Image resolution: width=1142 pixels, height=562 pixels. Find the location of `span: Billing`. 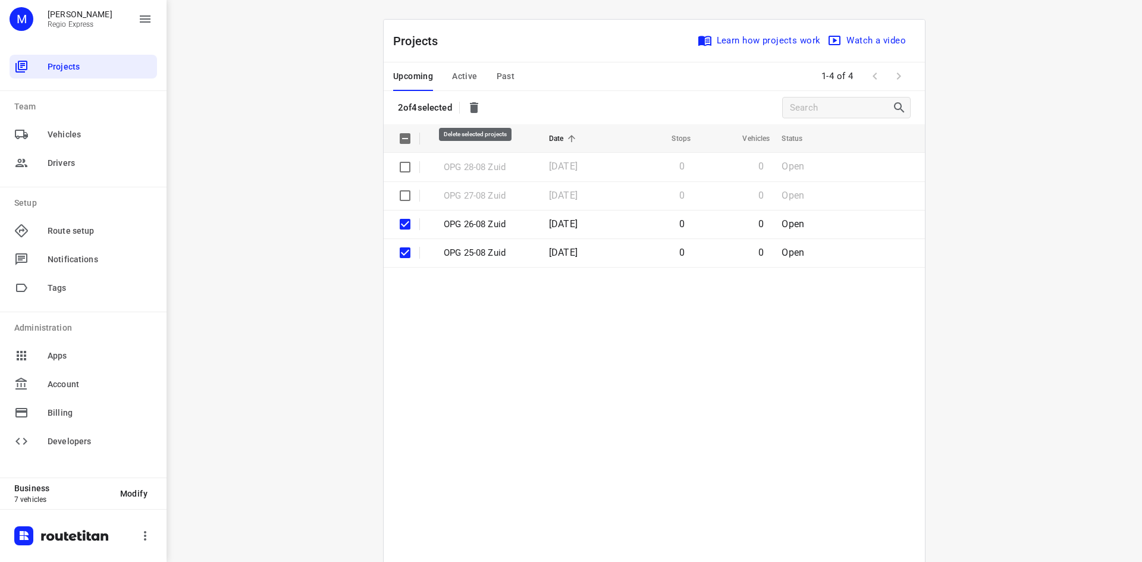

span: Billing is located at coordinates (100, 413).